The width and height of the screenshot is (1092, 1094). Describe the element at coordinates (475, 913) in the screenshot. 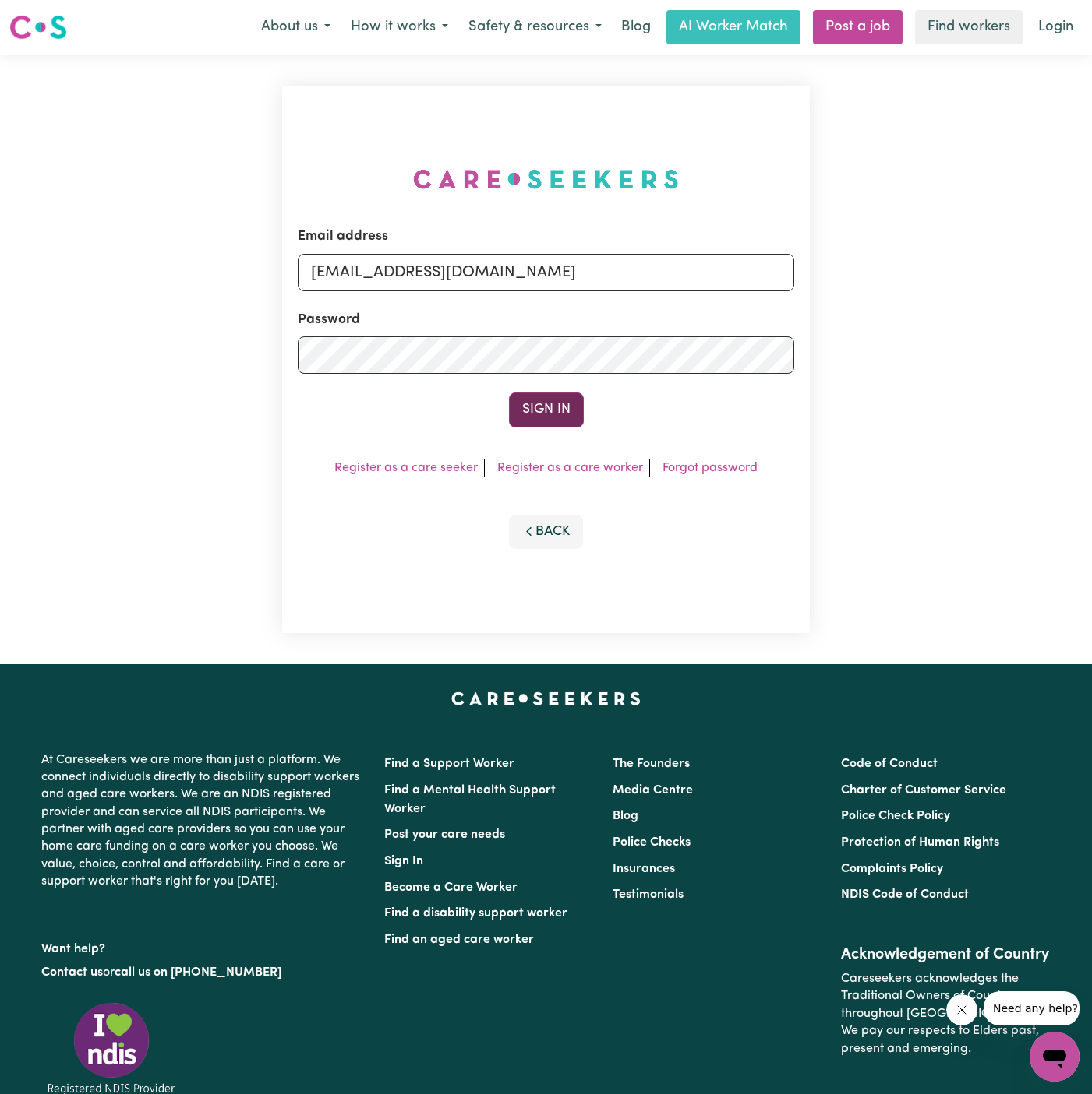

I see `a: Find a disability support worker` at that location.